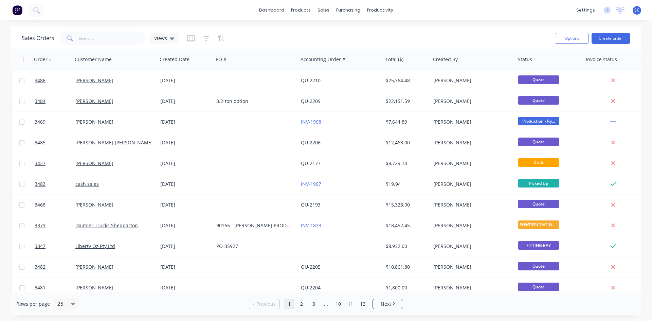 The height and width of the screenshot is (321, 652). What do you see at coordinates (406, 184) in the screenshot?
I see `div: $19.94` at bounding box center [406, 184].